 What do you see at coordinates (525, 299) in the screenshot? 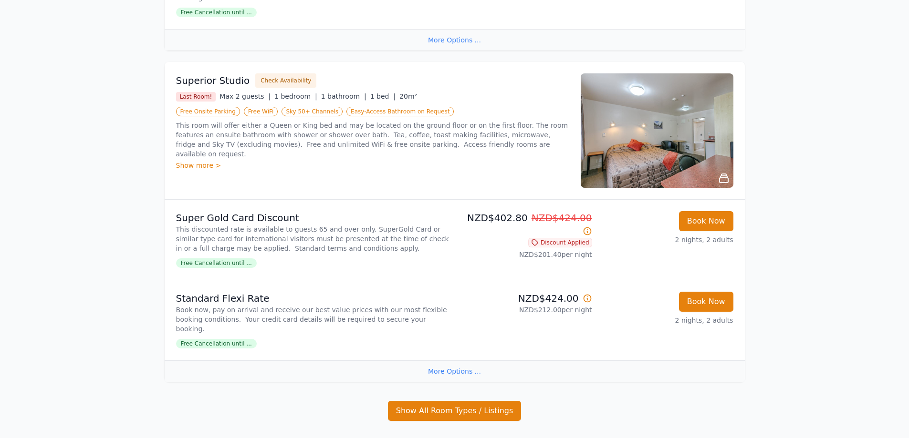
I see `p: NZD$424.00` at bounding box center [525, 299].